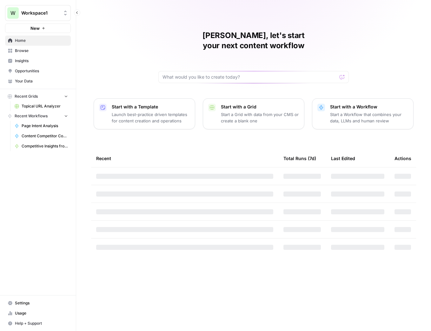 The image size is (431, 331). I want to click on button: Workspace: Workspace1, so click(38, 13).